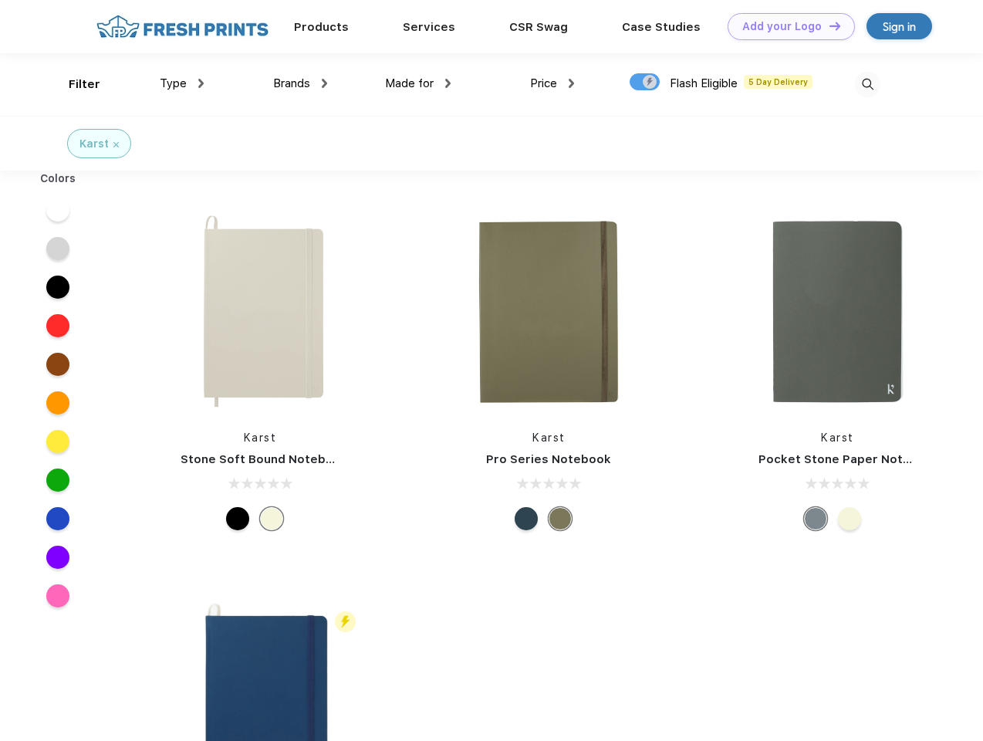  Describe the element at coordinates (94, 144) in the screenshot. I see `div: Karst` at that location.